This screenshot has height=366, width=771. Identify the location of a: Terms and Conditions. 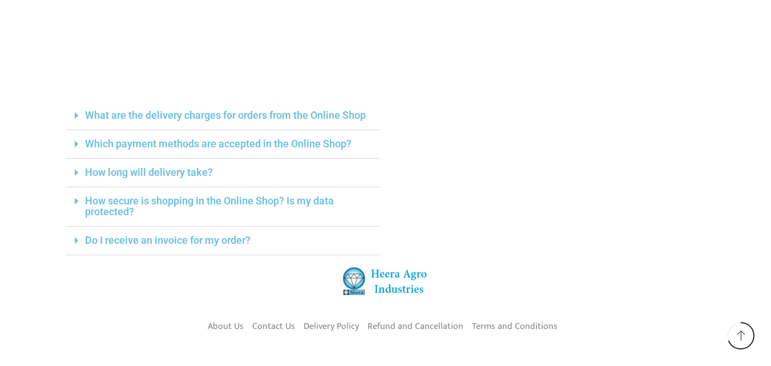
(515, 326).